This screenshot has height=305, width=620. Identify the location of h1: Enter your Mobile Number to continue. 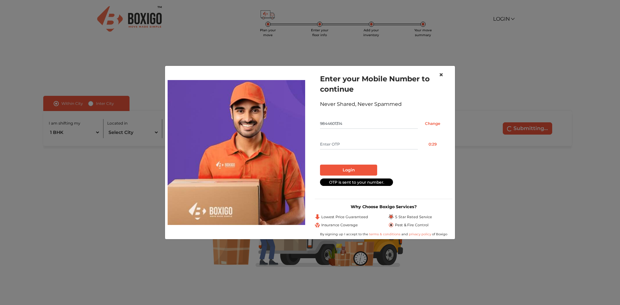
(384, 84).